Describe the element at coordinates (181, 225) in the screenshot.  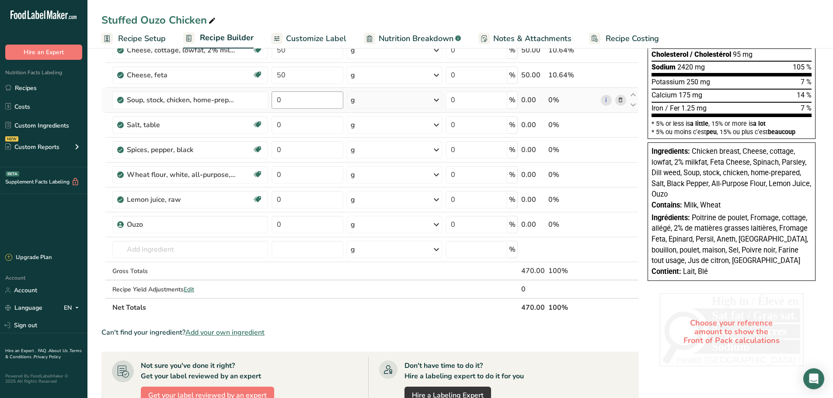
I see `div: Ouzo` at that location.